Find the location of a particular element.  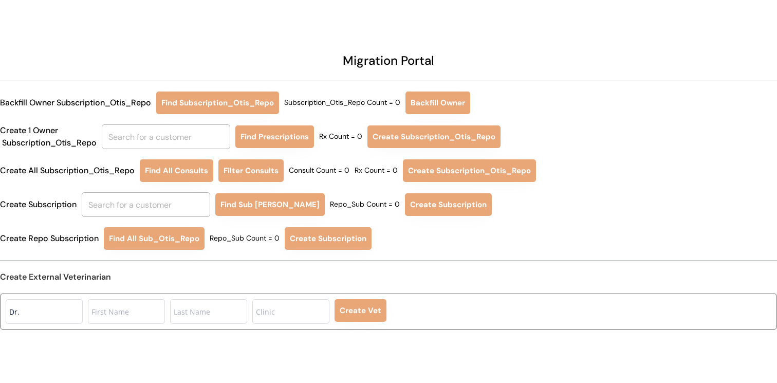

button: Find Subscription_Otis_Repo is located at coordinates (217, 103).